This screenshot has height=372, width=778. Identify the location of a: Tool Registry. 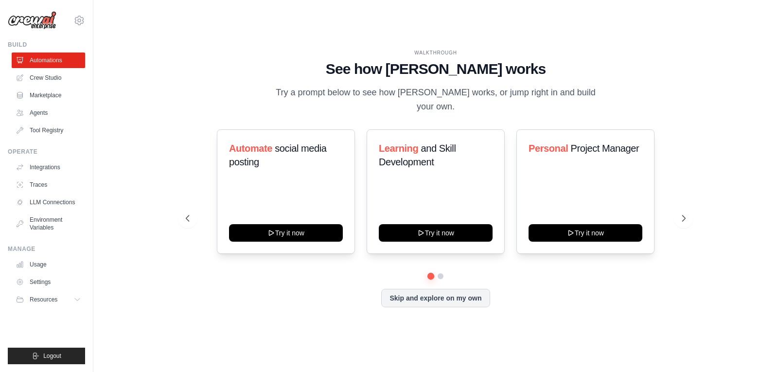
(48, 130).